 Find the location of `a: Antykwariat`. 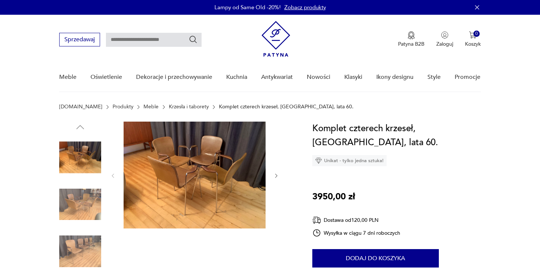

a: Antykwariat is located at coordinates (277, 77).